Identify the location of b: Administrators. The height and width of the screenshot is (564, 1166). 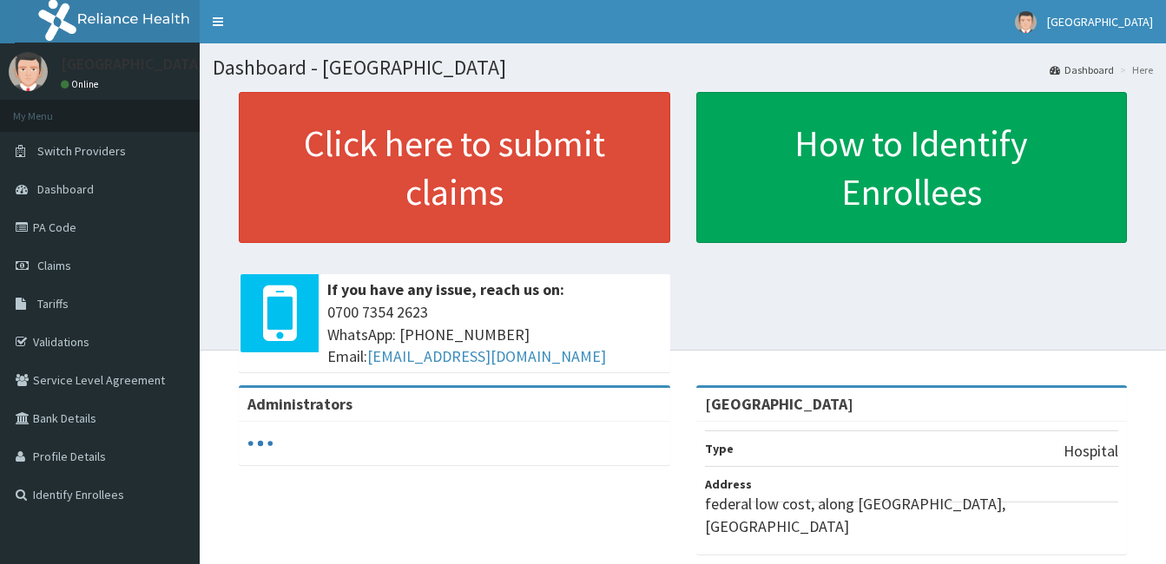
(300, 404).